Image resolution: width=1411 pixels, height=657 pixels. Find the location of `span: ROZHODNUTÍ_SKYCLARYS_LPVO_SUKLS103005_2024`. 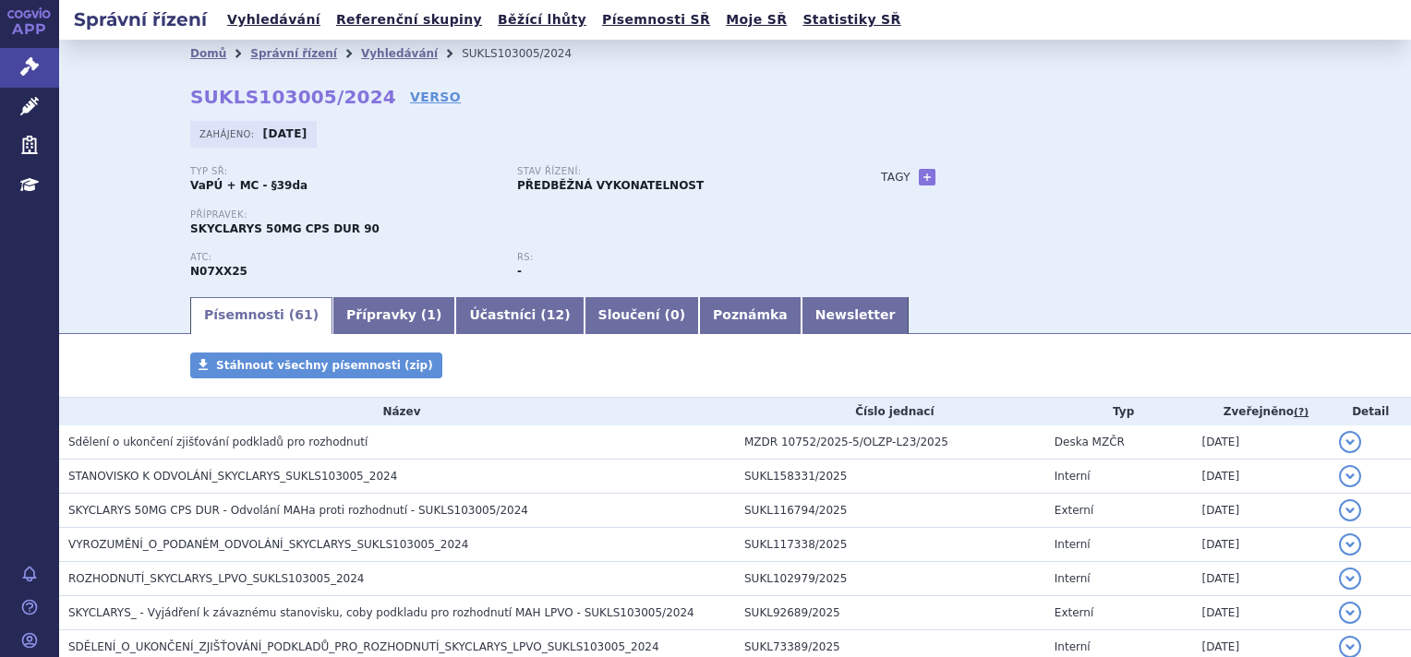

span: ROZHODNUTÍ_SKYCLARYS_LPVO_SUKLS103005_2024 is located at coordinates (216, 579).